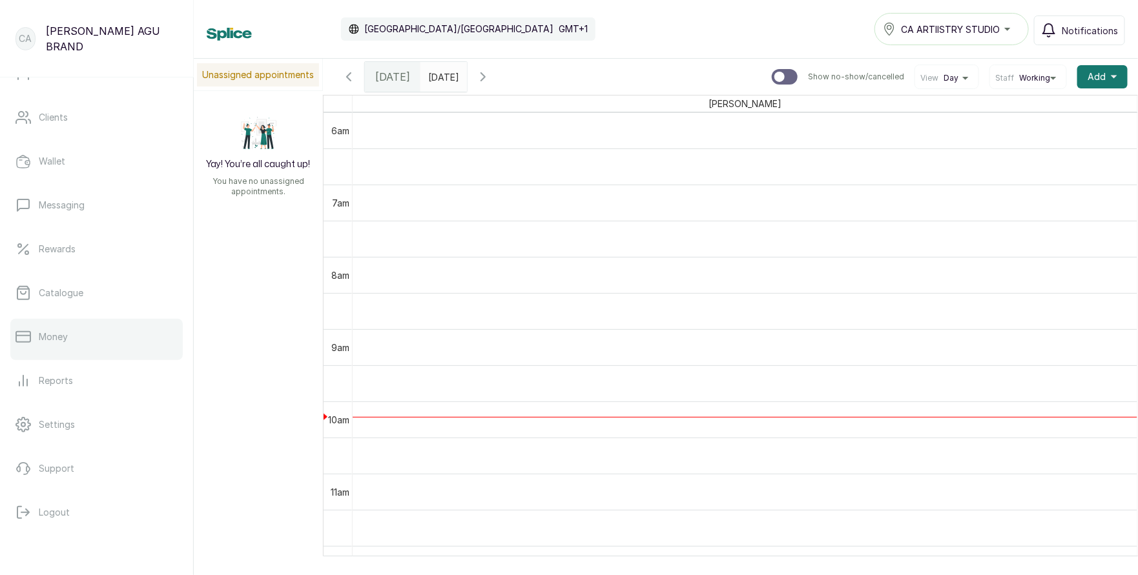 The height and width of the screenshot is (575, 1138). Describe the element at coordinates (1089, 30) in the screenshot. I see `span: Notifications` at that location.